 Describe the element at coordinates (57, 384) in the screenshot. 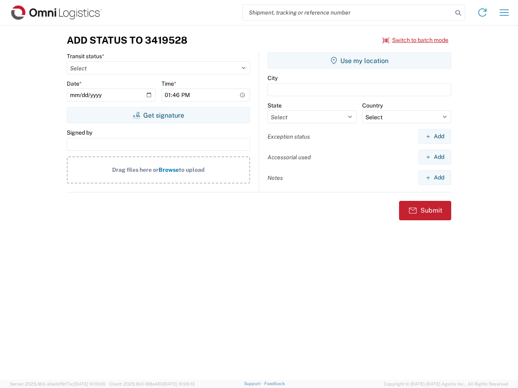

I see `span: Server: 2025.18.0-a0edd1917ac` at that location.